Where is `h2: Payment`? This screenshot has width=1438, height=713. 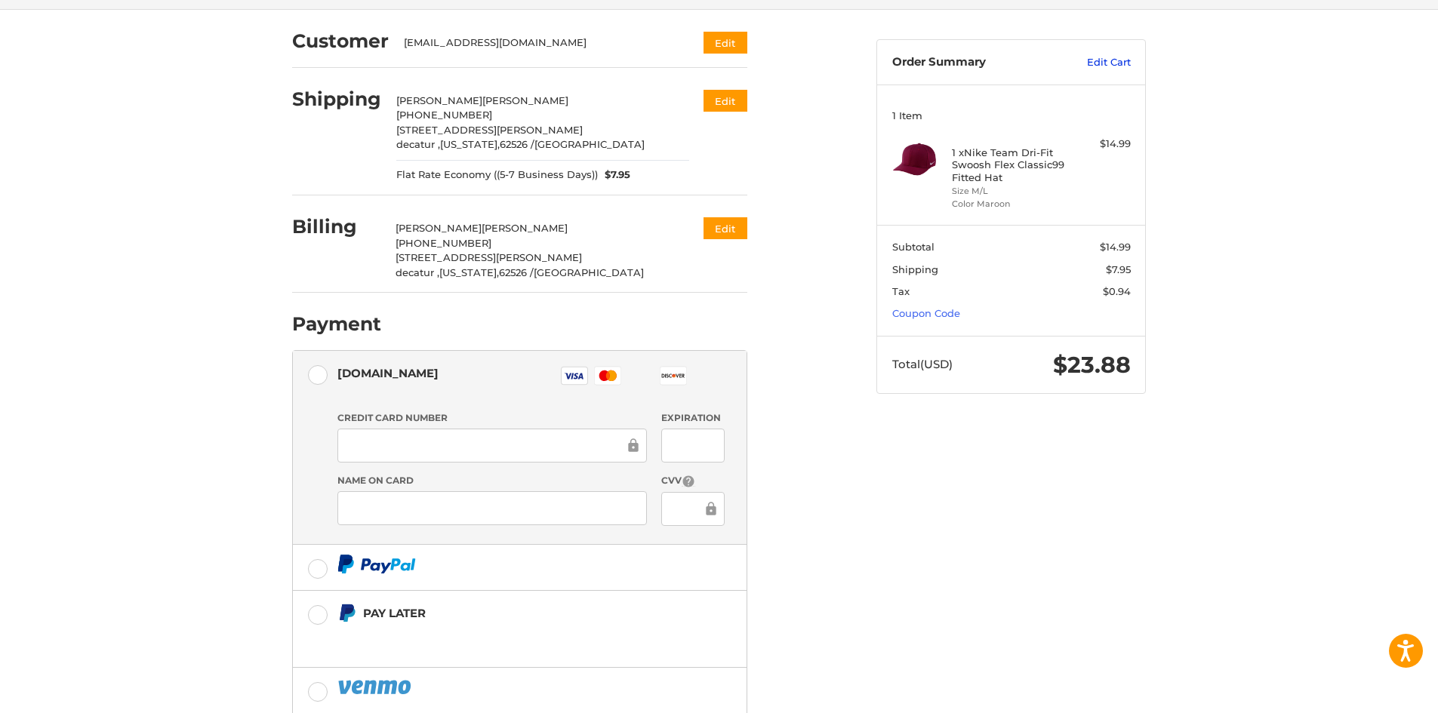 h2: Payment is located at coordinates (337, 324).